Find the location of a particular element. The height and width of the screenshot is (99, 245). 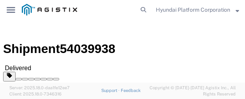

span: Hyundai Platform Corporation is located at coordinates (193, 10).